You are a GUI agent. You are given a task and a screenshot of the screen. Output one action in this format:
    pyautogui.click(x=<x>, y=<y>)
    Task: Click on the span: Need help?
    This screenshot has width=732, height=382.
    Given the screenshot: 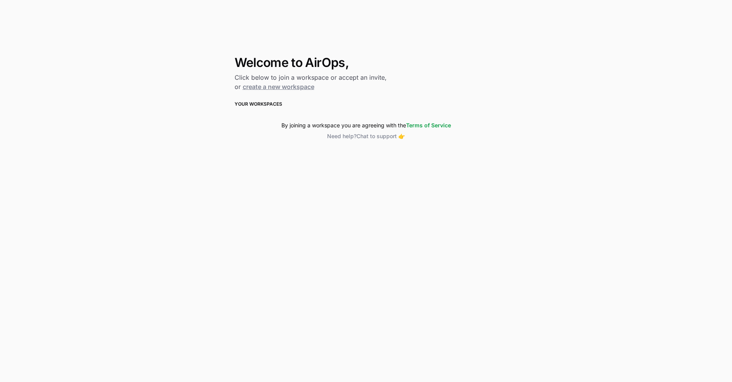 What is the action you would take?
    pyautogui.click(x=342, y=136)
    